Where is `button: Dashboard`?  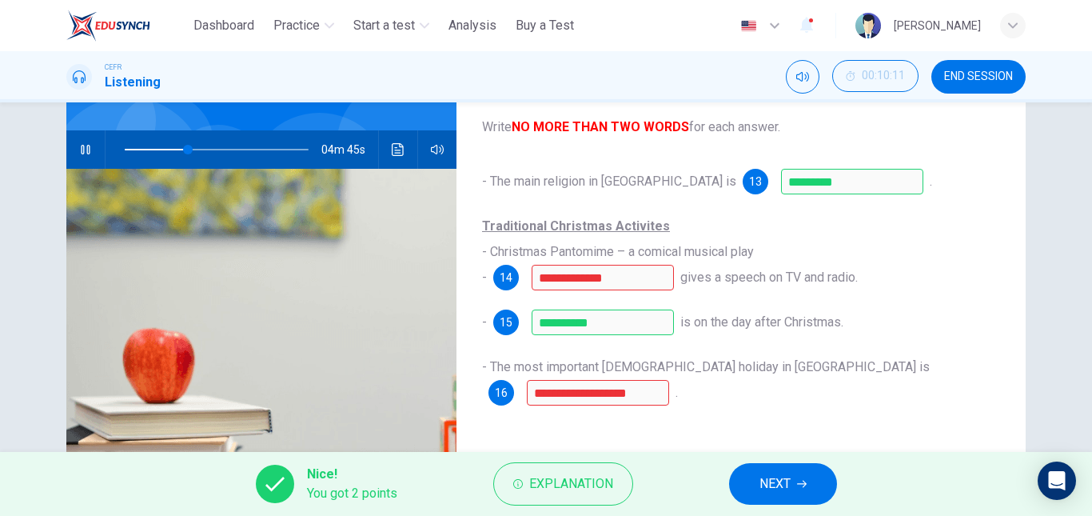
button: Dashboard is located at coordinates (224, 26).